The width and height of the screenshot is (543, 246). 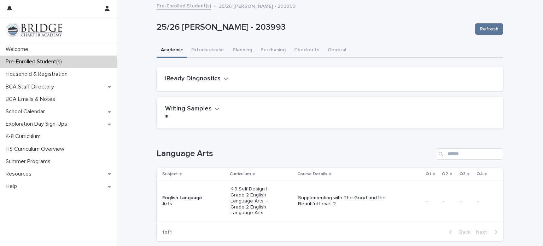 I want to click on p: HS Curriculum Overview, so click(x=36, y=149).